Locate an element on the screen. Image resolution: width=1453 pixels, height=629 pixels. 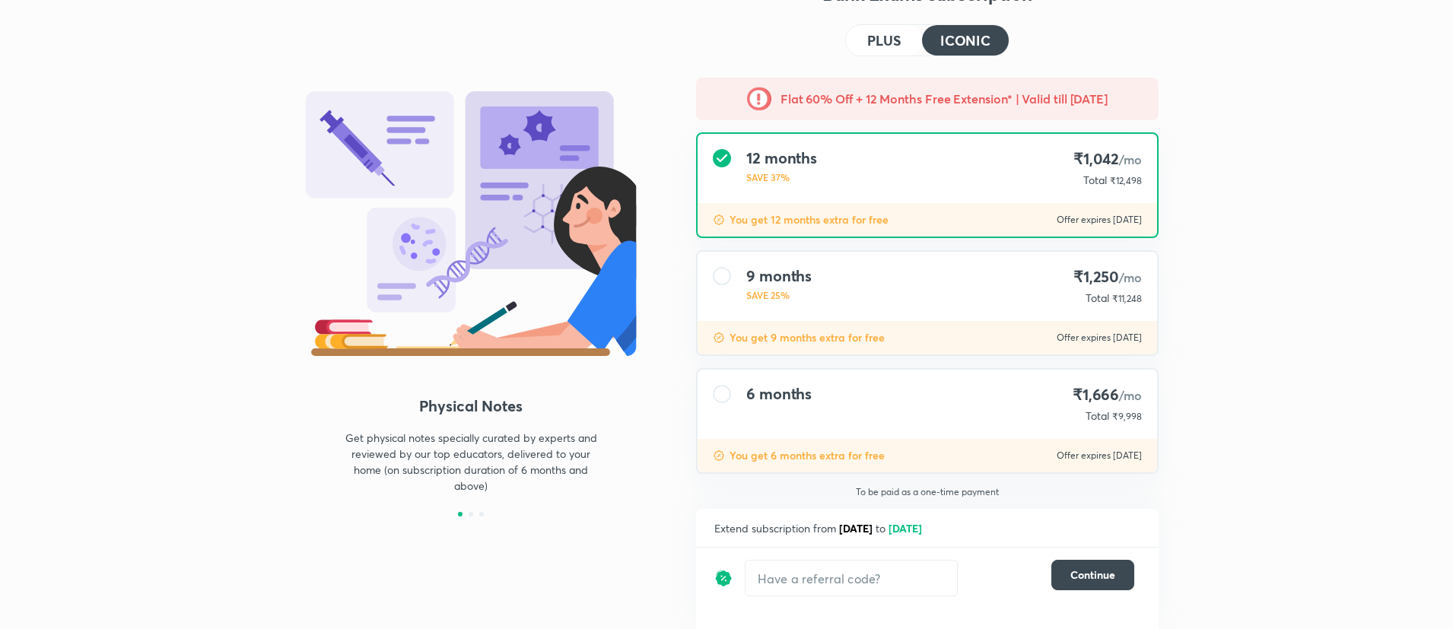
span: Extend subscription from to is located at coordinates (819, 528).